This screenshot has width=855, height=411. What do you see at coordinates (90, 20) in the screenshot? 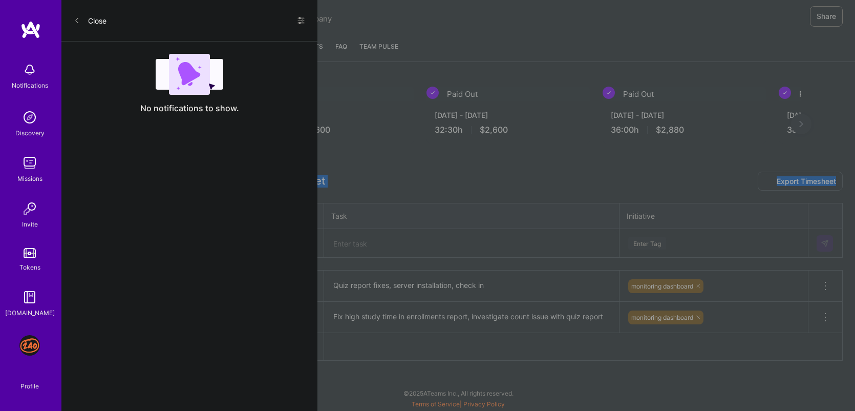
I see `button: Close` at bounding box center [90, 20].